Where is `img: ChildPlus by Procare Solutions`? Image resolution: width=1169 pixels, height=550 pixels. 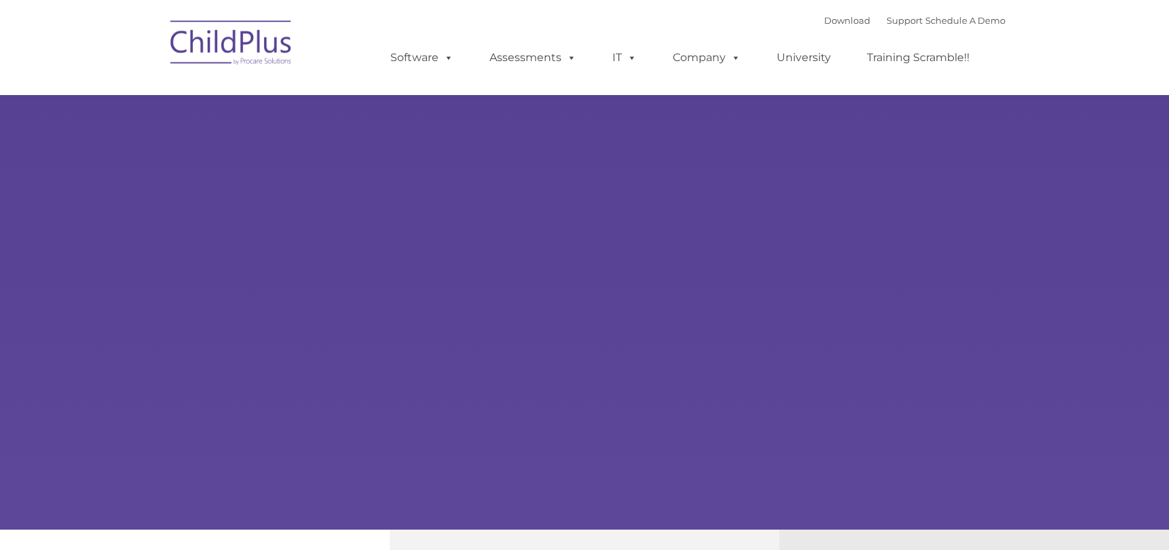 img: ChildPlus by Procare Solutions is located at coordinates (231, 45).